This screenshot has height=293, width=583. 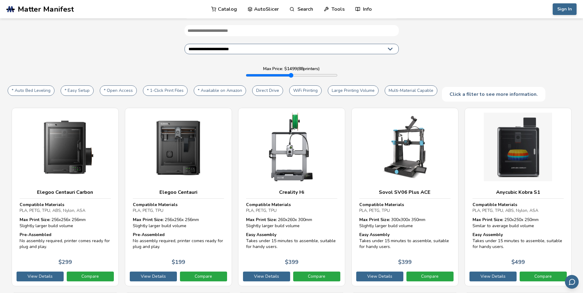 What do you see at coordinates (518, 197) in the screenshot?
I see `a: Anycubic Kobra S1Compatible MaterialsPLA, PETG, TPU, ABS, Nylon, ASAMax Print Size: 250x250x 250m...` at bounding box center [518, 197].